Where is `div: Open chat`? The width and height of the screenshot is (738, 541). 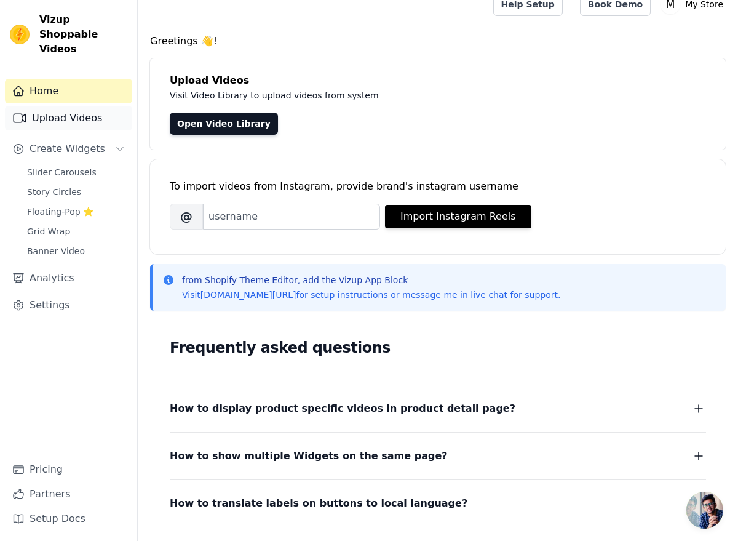
div: Open chat is located at coordinates (705, 510).